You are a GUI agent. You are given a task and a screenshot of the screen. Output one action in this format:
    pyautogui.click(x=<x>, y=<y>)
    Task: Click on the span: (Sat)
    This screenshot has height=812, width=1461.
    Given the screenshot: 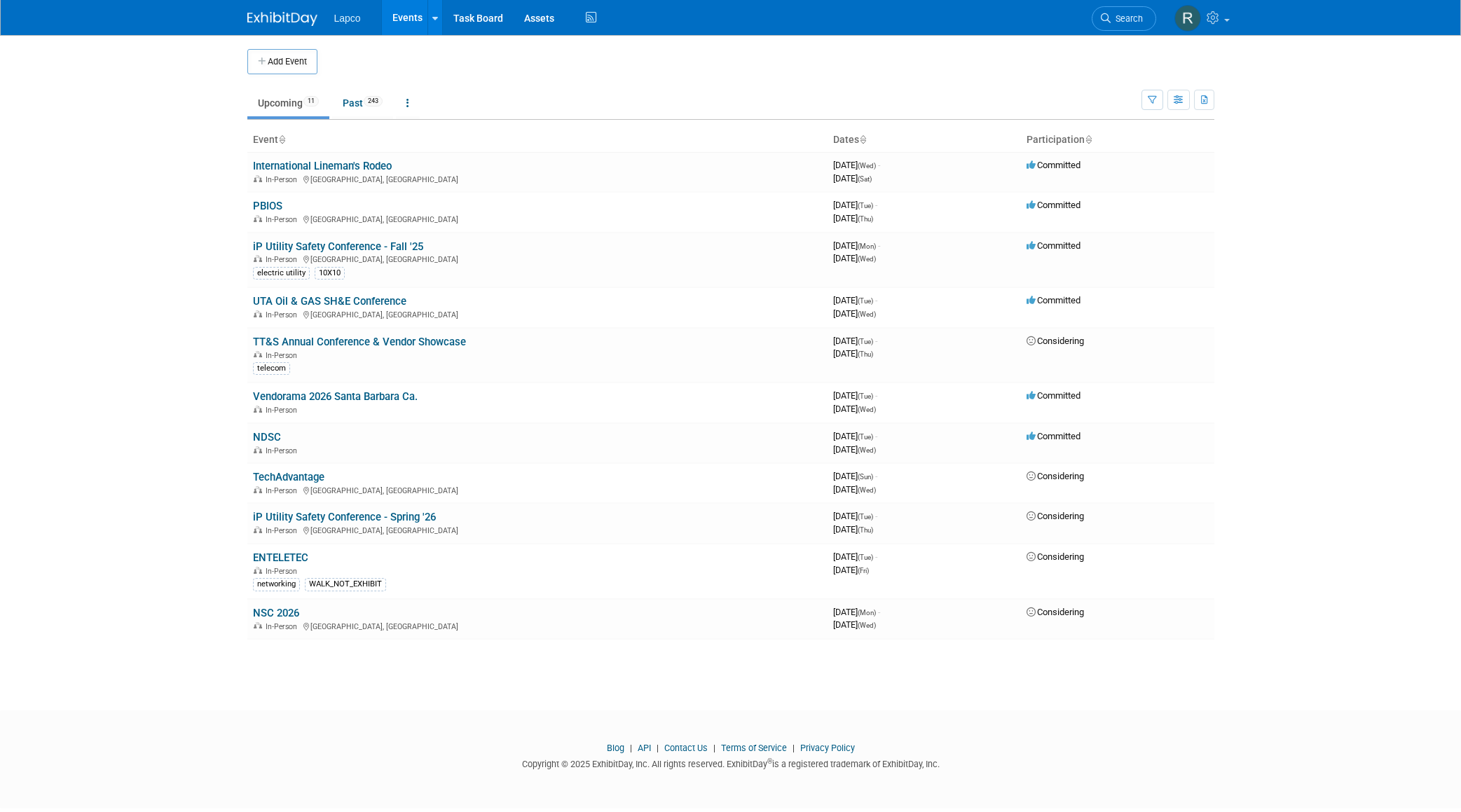 What is the action you would take?
    pyautogui.click(x=865, y=178)
    